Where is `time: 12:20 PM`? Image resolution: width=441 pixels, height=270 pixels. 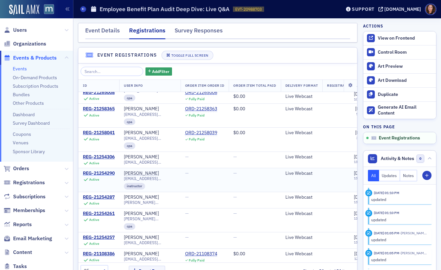
time: 12:20 PM is located at coordinates (361, 259).